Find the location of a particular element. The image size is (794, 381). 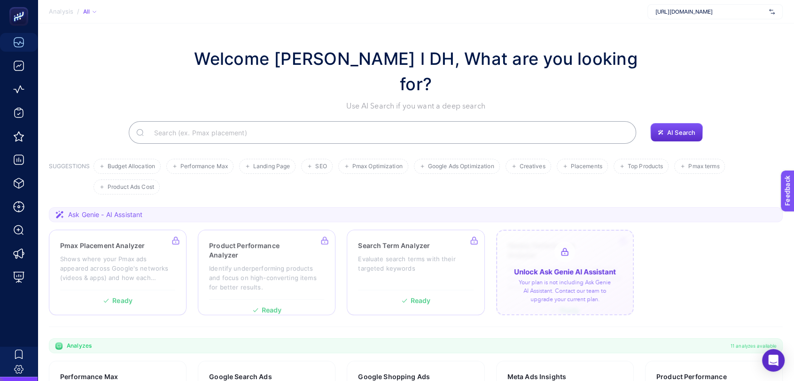

span: Product Ads Cost is located at coordinates (131, 187).